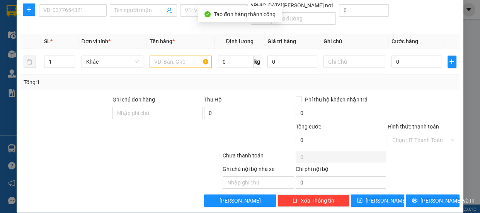 This screenshot has height=213, width=480. What do you see at coordinates (105, 82) in the screenshot?
I see `div: Tổng: 1` at bounding box center [105, 82].